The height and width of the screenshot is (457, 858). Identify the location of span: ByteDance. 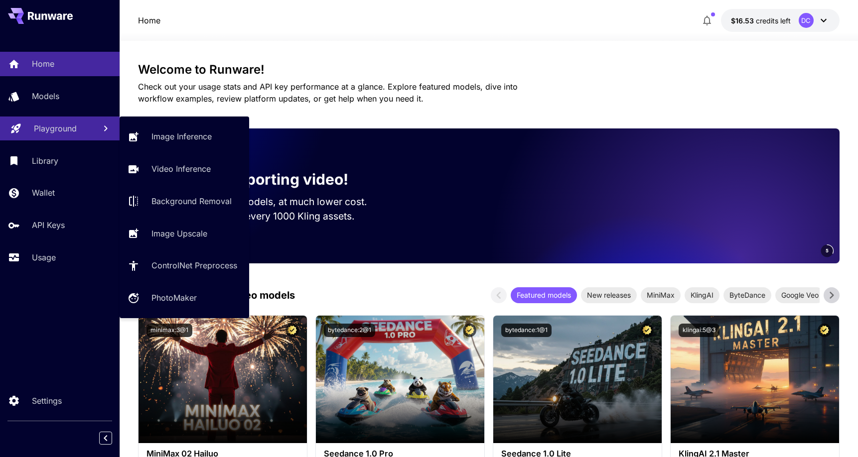
(747, 295).